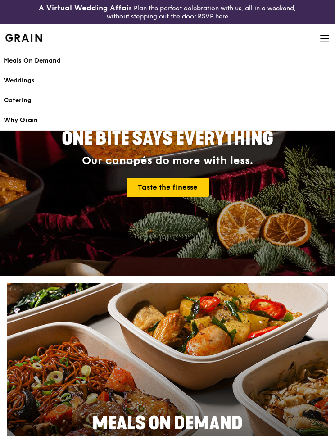 The width and height of the screenshot is (335, 436). I want to click on span: Meals On Demand, so click(167, 423).